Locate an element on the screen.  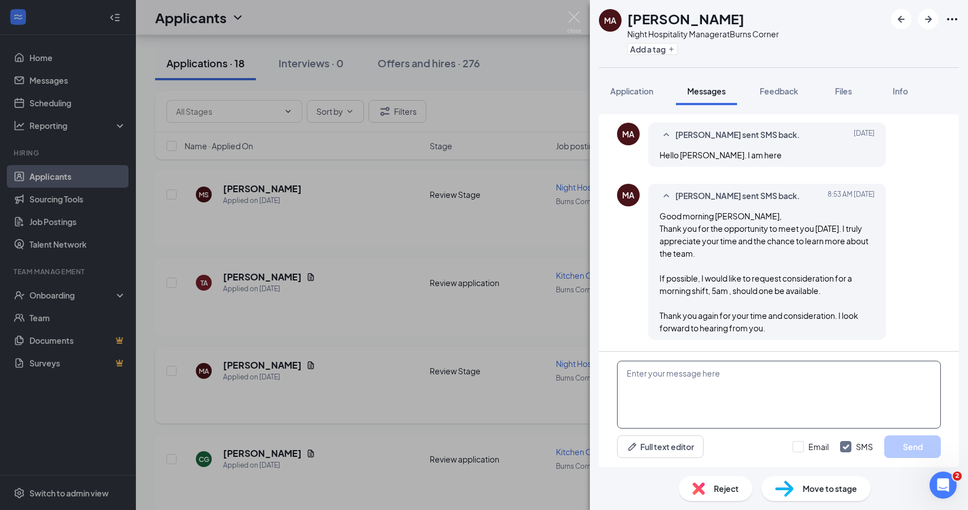
div: Night Hospitality Manager at Burns Corner is located at coordinates (703, 34).